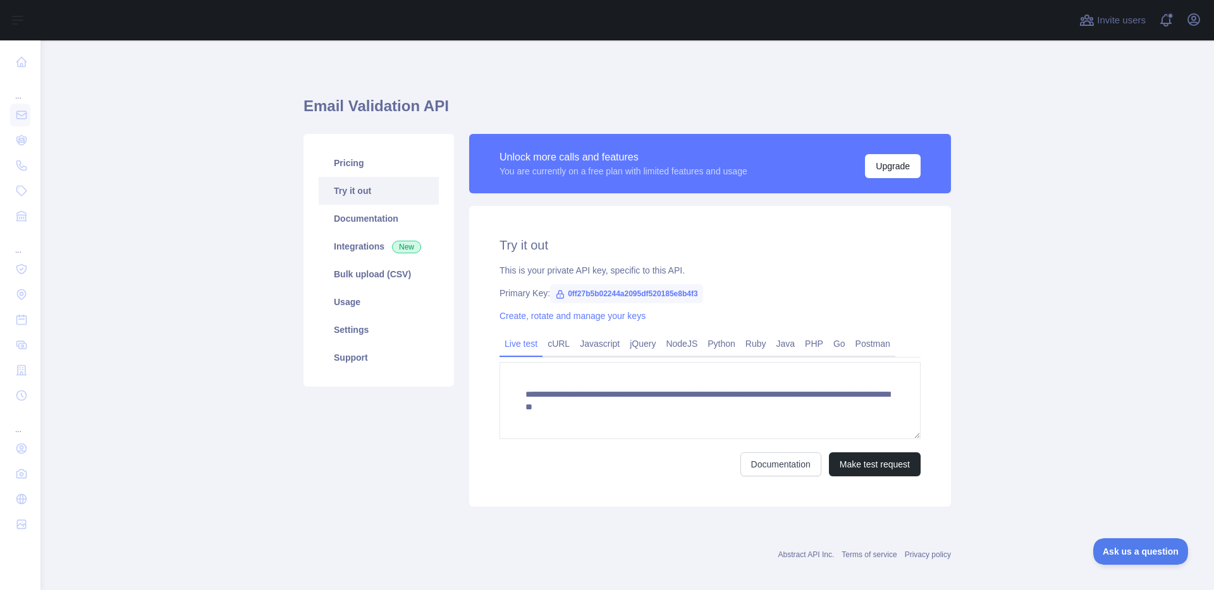 The height and width of the screenshot is (590, 1214). What do you see at coordinates (721, 344) in the screenshot?
I see `a: Python` at bounding box center [721, 344].